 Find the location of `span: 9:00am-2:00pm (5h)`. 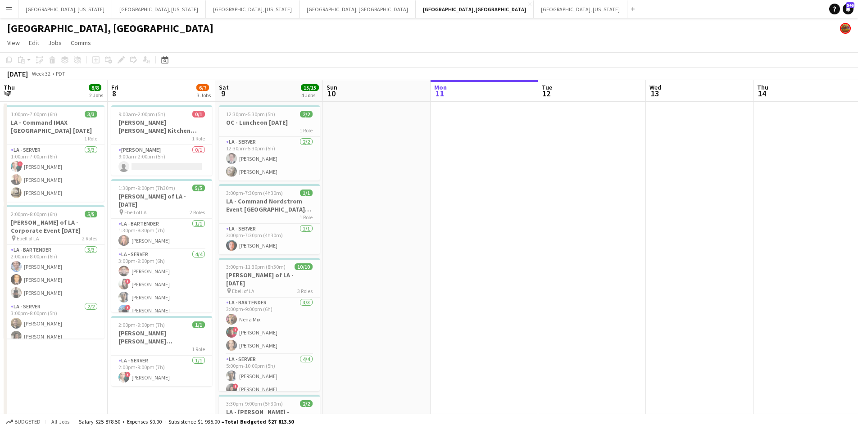

span: 9:00am-2:00pm (5h) is located at coordinates (142, 114).